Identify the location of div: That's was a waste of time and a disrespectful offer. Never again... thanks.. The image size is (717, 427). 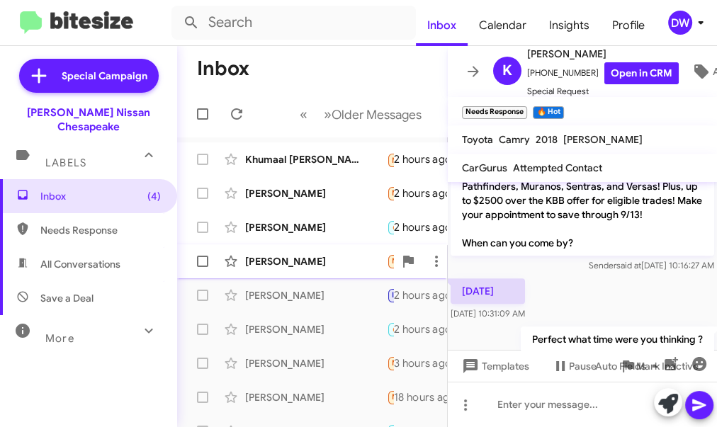
(390, 227).